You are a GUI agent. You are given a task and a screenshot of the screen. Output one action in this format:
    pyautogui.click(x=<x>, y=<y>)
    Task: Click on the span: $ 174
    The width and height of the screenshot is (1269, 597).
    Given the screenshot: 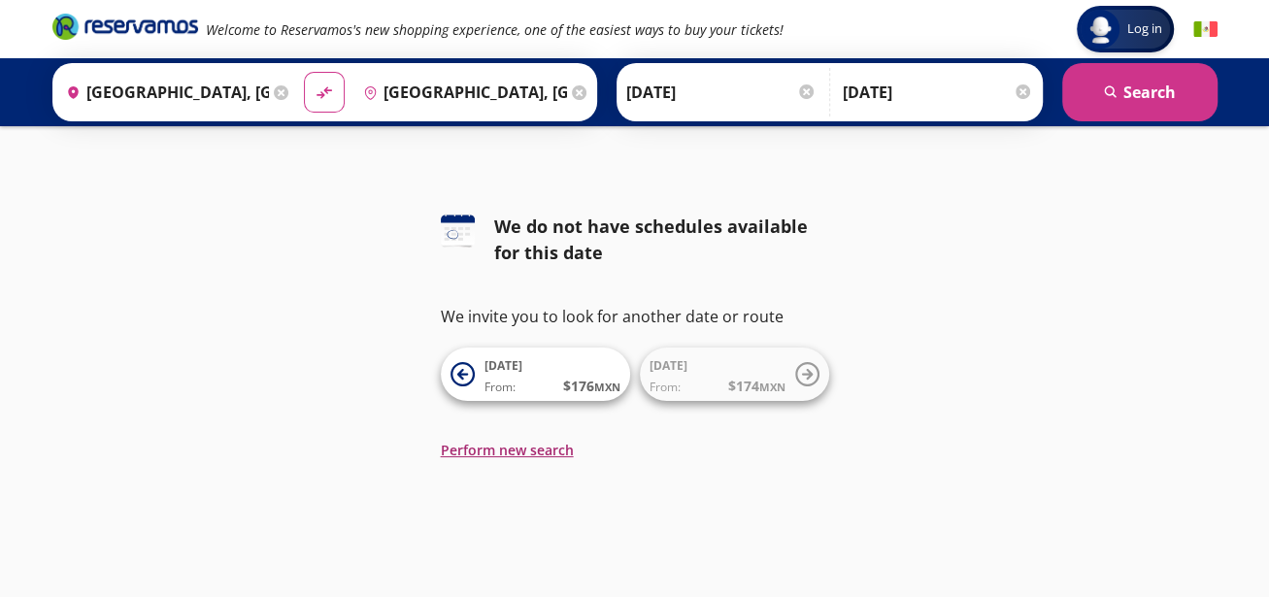 What is the action you would take?
    pyautogui.click(x=756, y=385)
    